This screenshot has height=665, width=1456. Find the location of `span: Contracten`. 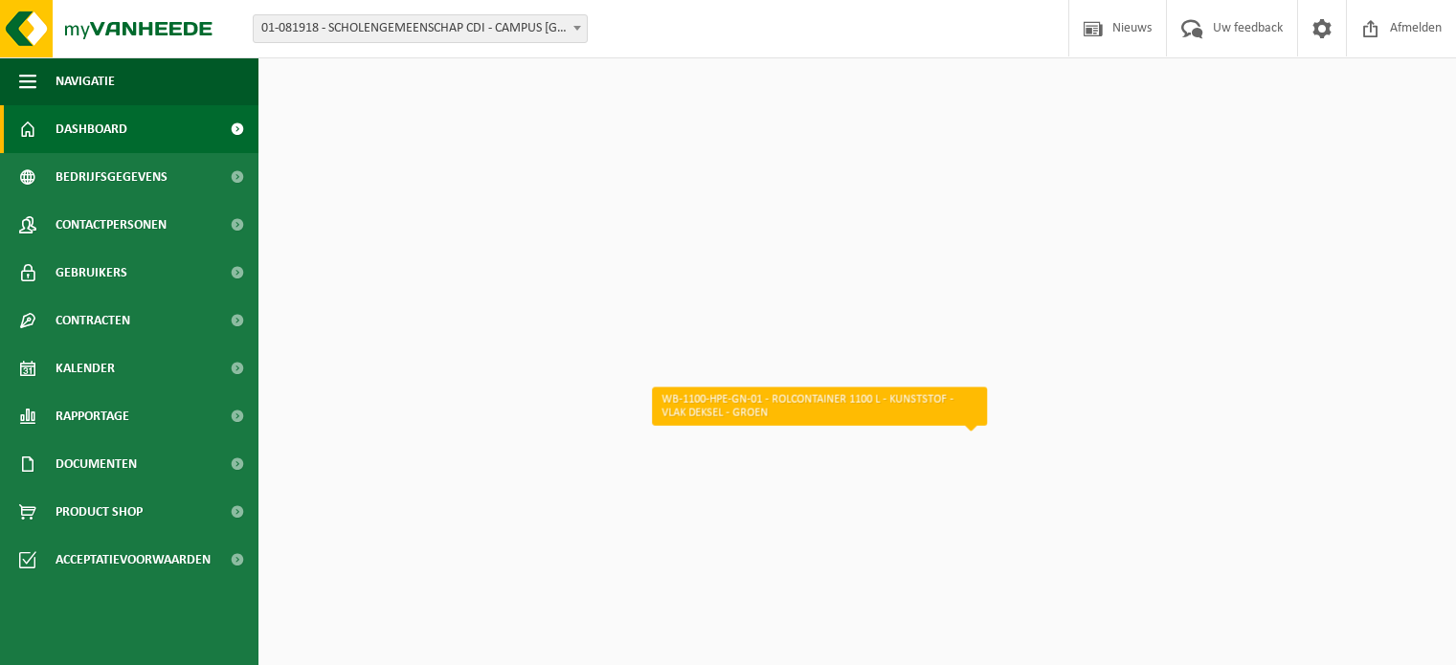

span: Contracten is located at coordinates (93, 321).